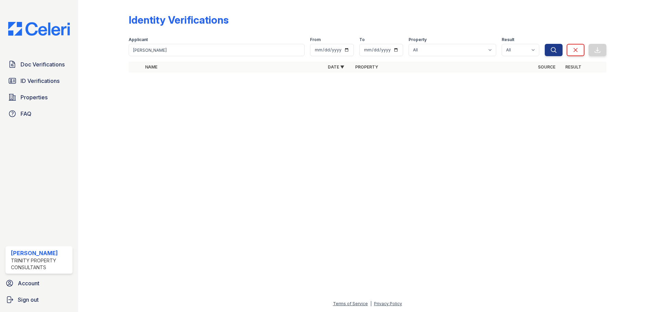  Describe the element at coordinates (336, 67) in the screenshot. I see `a: Date ▼` at that location.